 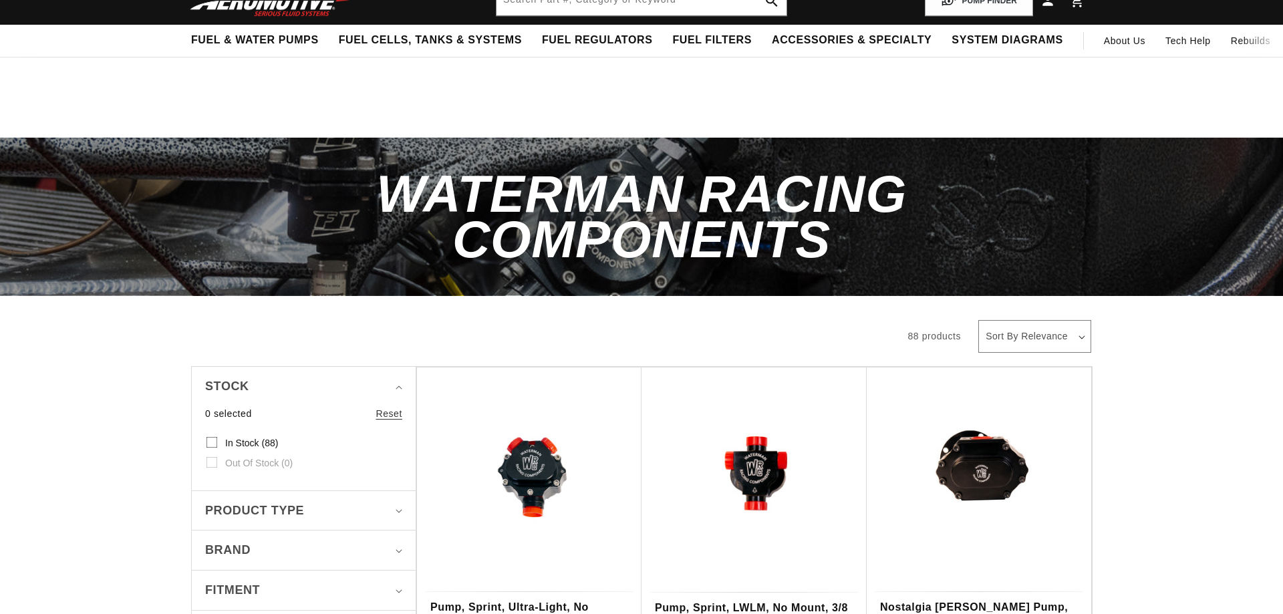 What do you see at coordinates (1125, 41) in the screenshot?
I see `span: About Us` at bounding box center [1125, 41].